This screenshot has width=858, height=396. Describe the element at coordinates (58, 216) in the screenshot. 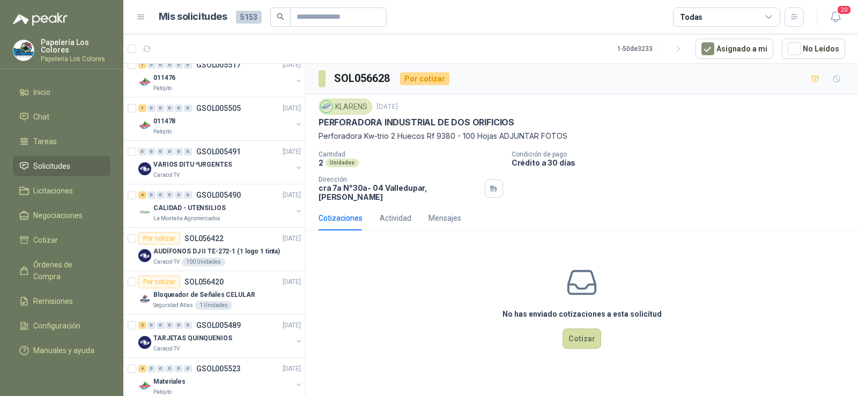

I see `span: Negociaciones` at that location.